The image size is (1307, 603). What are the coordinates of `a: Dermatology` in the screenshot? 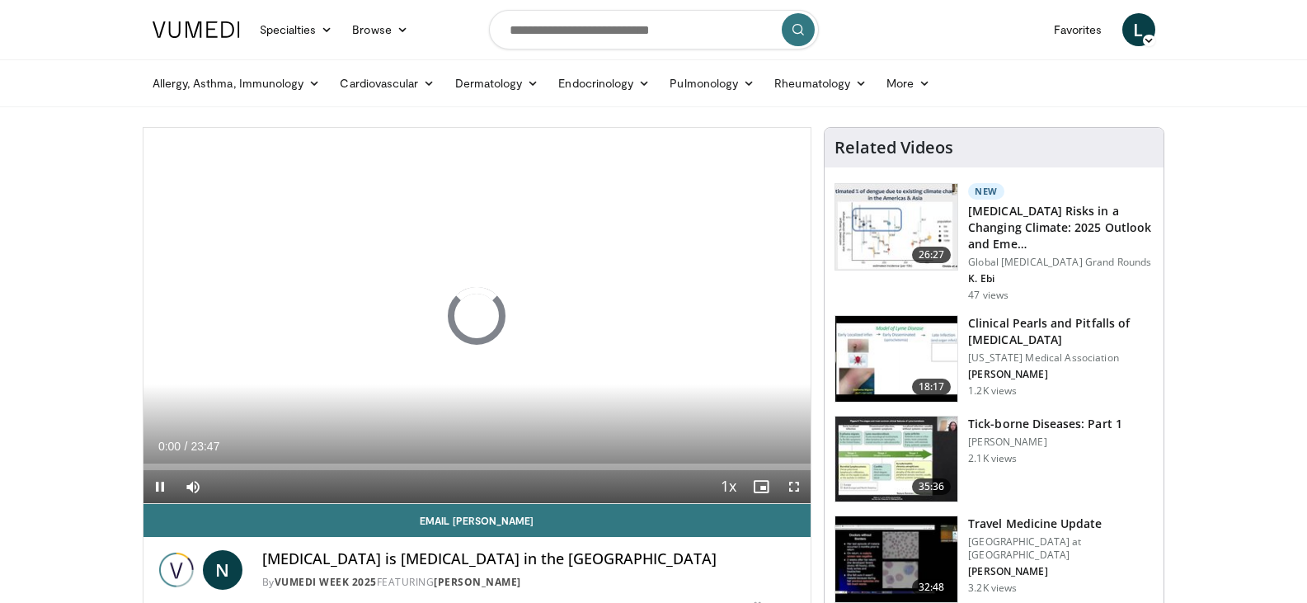 It's located at (497, 83).